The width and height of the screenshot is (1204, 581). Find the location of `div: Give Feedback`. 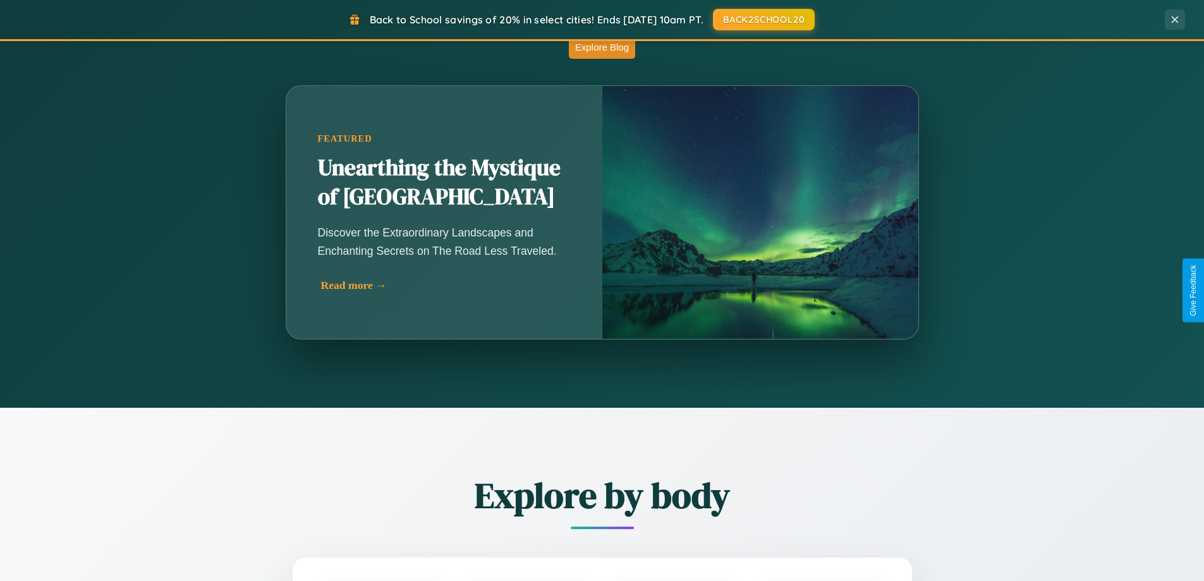

div: Give Feedback is located at coordinates (1193, 290).